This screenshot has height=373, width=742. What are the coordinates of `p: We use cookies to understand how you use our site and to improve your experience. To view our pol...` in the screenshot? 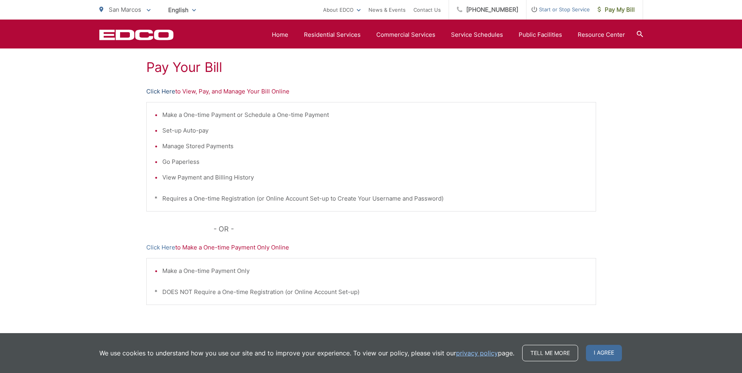 It's located at (307, 353).